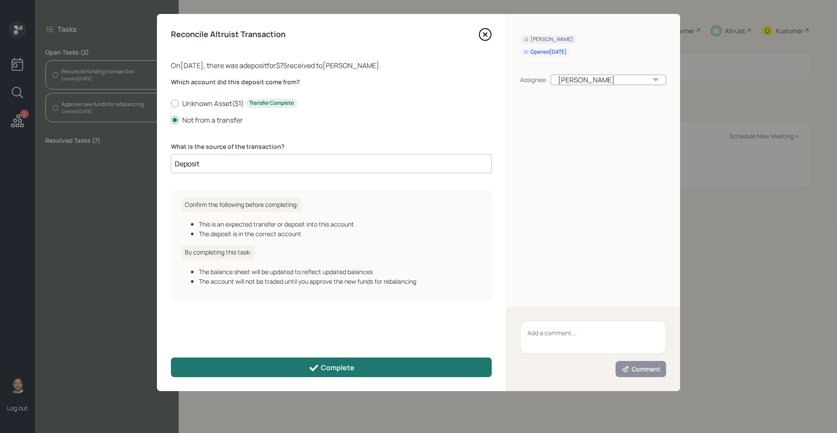  I want to click on h4: Reconcile Altruist Transaction, so click(228, 34).